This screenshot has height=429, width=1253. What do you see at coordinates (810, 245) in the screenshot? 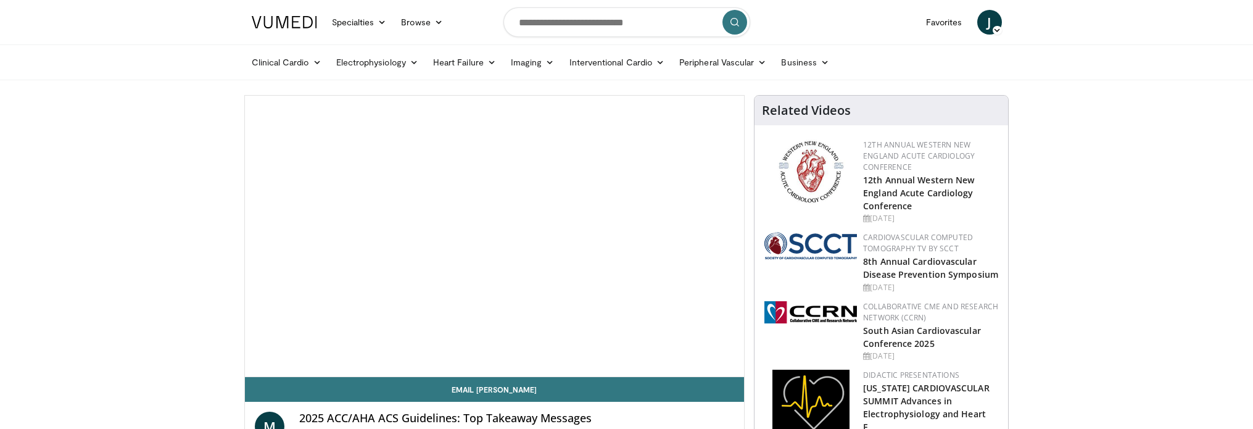
I see `img: 51a70120-4f25-49cc-93a4-67582377e75f.png.150x105_q85_autocrop_double_scale_upscale_version-0.2.png` at bounding box center [810, 245].